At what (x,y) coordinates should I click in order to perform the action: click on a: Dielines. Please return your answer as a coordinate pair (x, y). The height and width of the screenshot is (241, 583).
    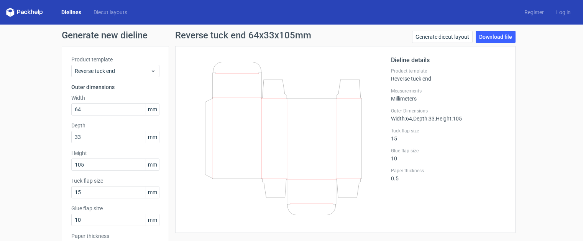
    Looking at the image, I should click on (71, 12).